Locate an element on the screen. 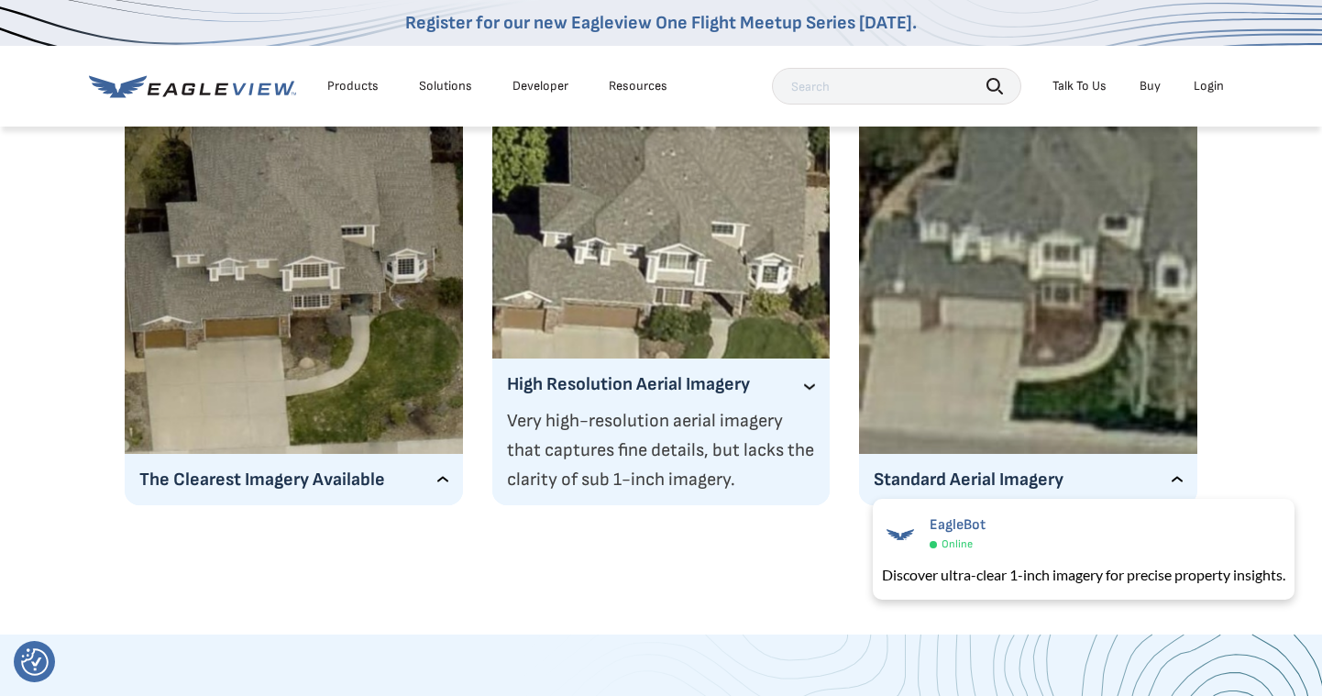  p: The Clearest Imagery Available is located at coordinates (293, 480).